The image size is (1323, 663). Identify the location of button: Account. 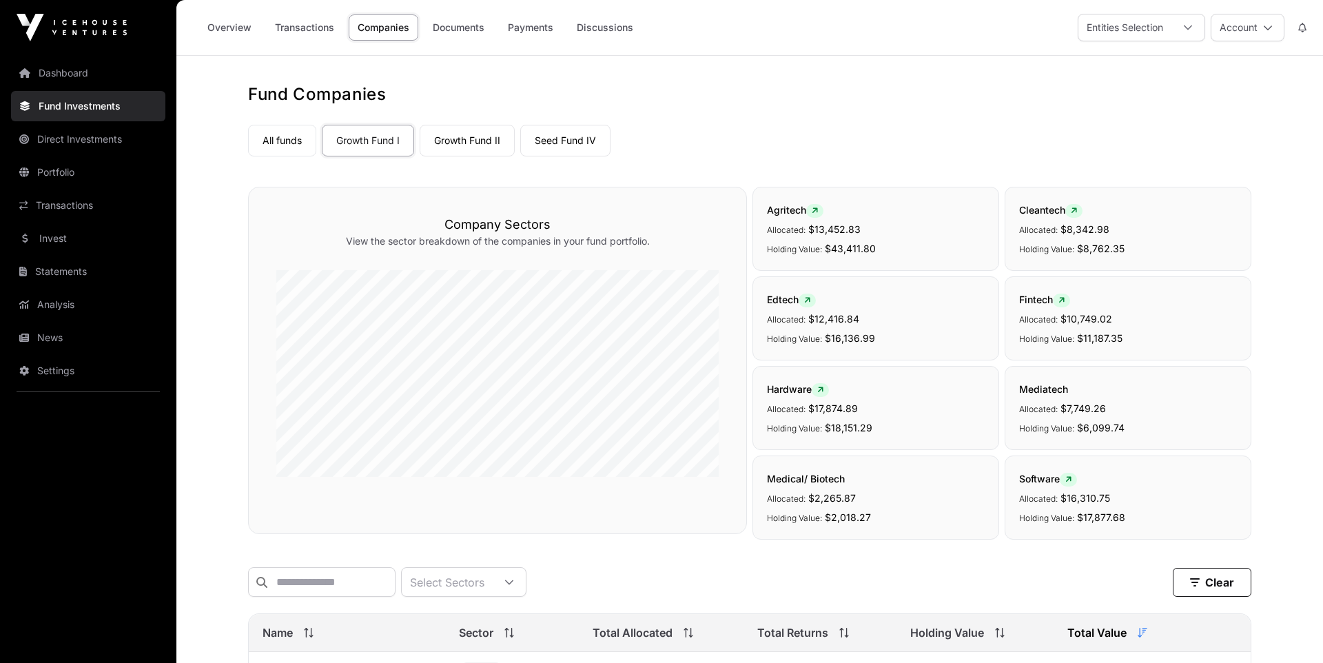
(1247, 28).